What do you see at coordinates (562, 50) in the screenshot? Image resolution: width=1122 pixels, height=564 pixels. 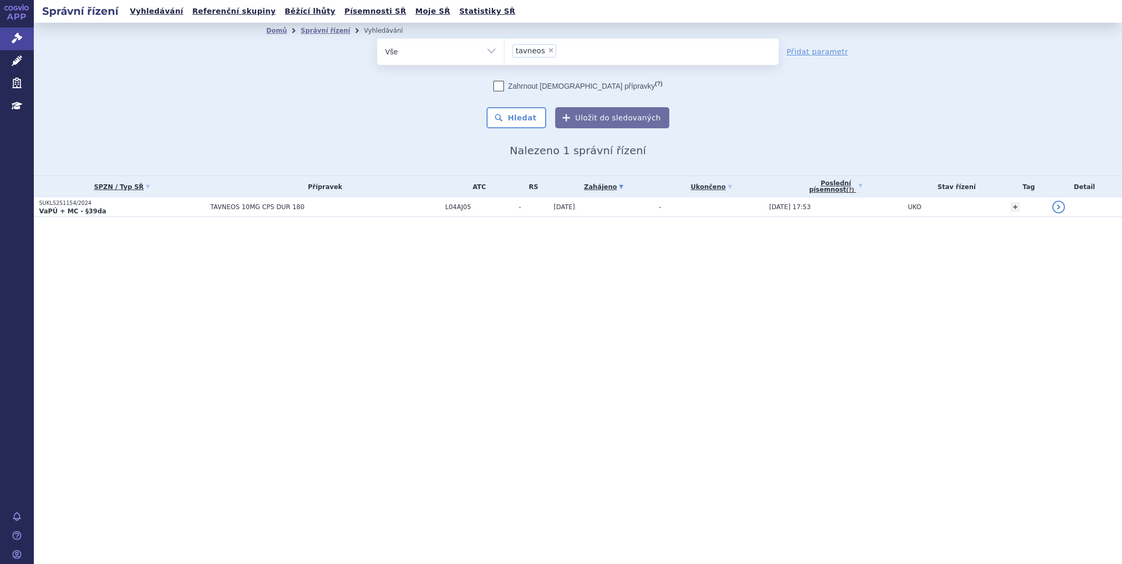 I see `input: tavneos` at bounding box center [562, 50].